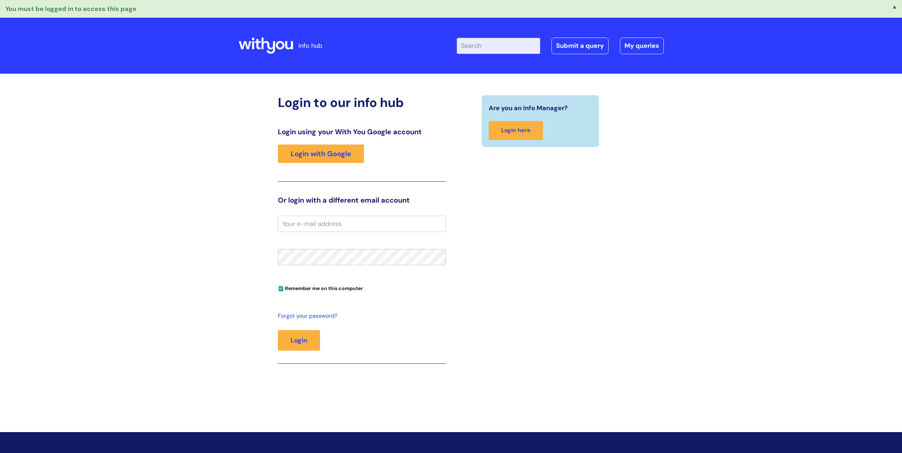 This screenshot has width=902, height=453. I want to click on a: Submit a query, so click(580, 46).